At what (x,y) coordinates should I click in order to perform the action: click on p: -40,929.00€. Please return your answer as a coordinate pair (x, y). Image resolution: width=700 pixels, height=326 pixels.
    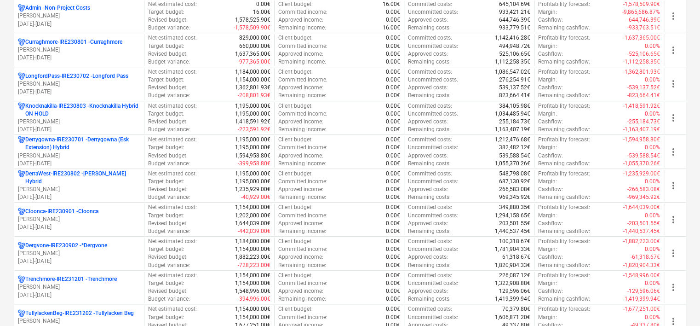
    Looking at the image, I should click on (256, 197).